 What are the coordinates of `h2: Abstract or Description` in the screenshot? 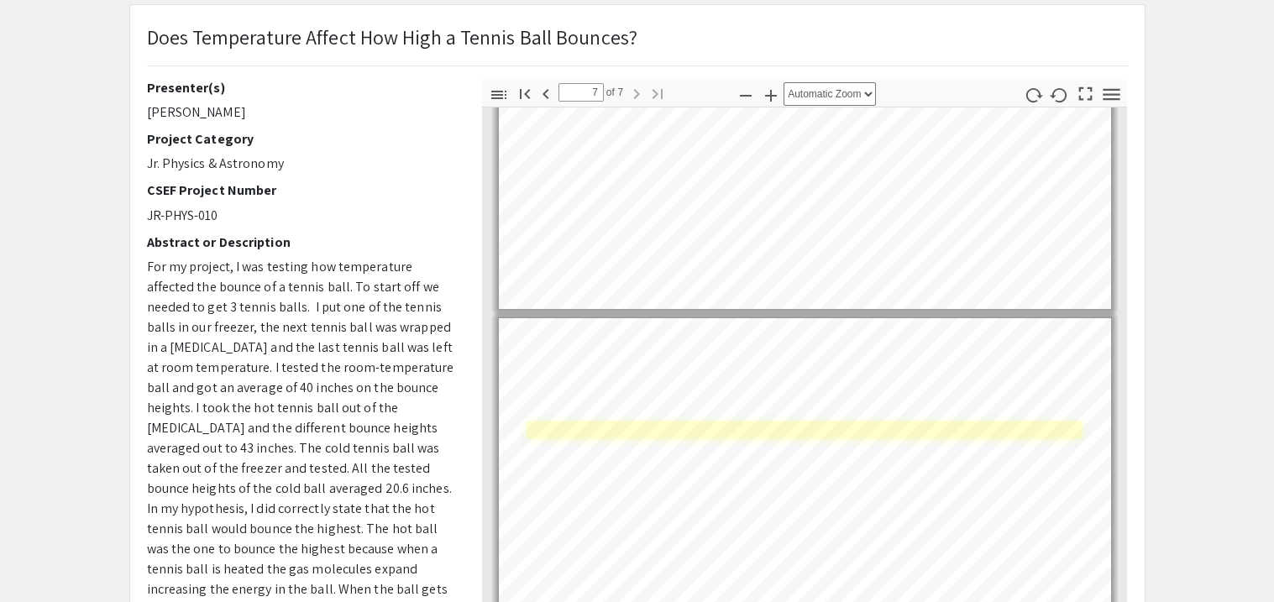 It's located at (301, 242).